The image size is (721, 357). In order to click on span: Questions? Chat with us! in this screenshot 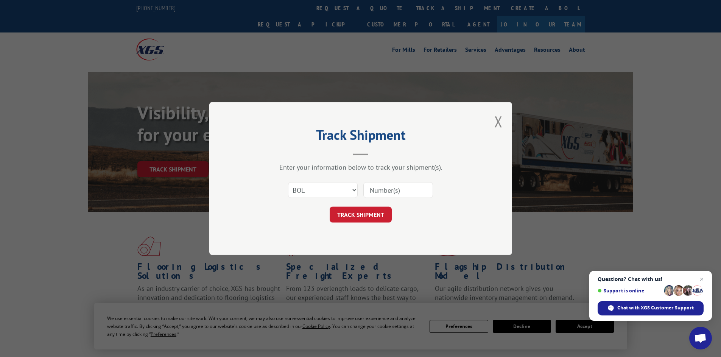, I will do `click(650, 280)`.